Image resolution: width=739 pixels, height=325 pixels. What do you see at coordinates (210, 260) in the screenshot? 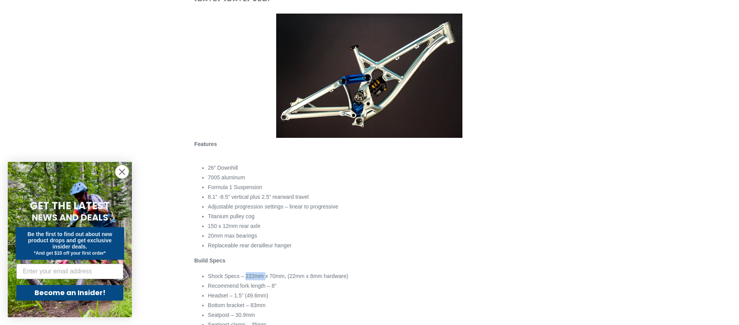
I see `strong: Build Specs` at bounding box center [210, 260].